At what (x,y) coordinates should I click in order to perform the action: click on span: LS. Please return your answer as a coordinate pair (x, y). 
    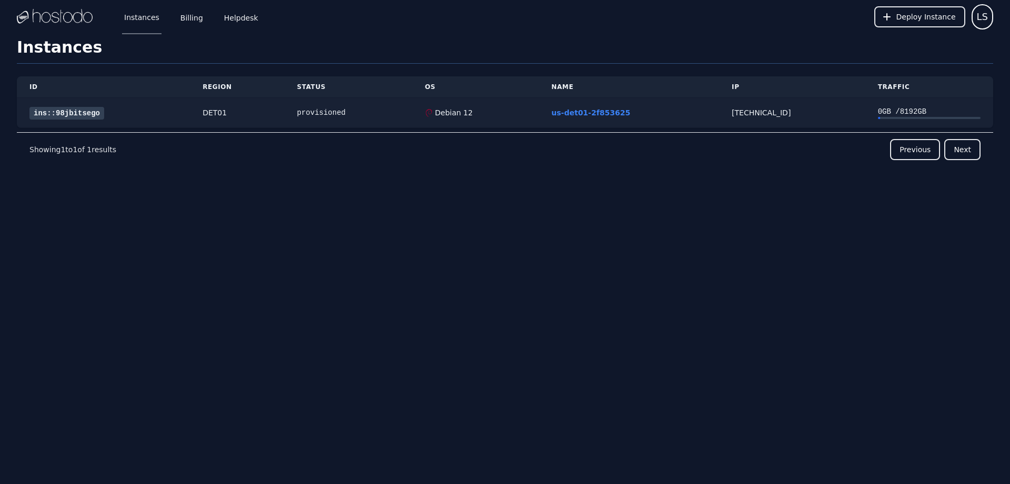
    Looking at the image, I should click on (982, 17).